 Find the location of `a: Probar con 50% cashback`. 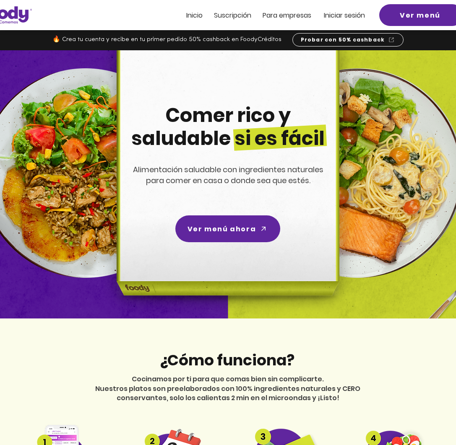

a: Probar con 50% cashback is located at coordinates (347, 40).